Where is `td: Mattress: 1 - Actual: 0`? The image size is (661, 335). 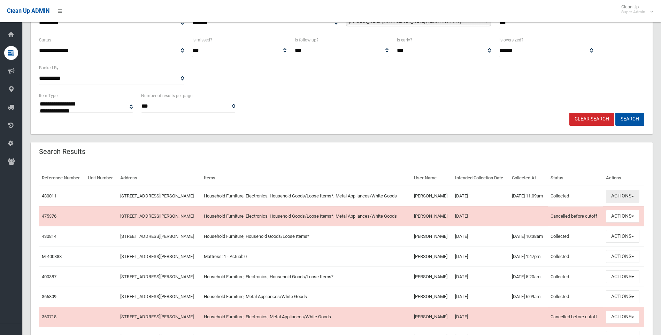
td: Mattress: 1 - Actual: 0 is located at coordinates (306, 257).